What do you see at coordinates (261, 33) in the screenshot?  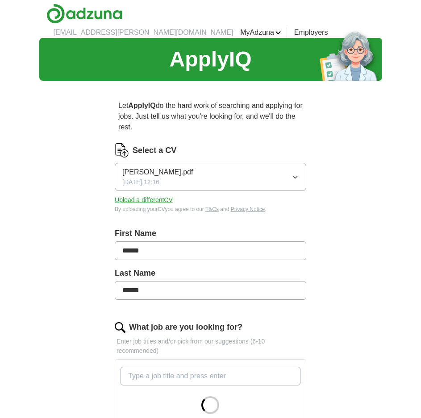 I see `a: MyAdzuna` at bounding box center [261, 33].